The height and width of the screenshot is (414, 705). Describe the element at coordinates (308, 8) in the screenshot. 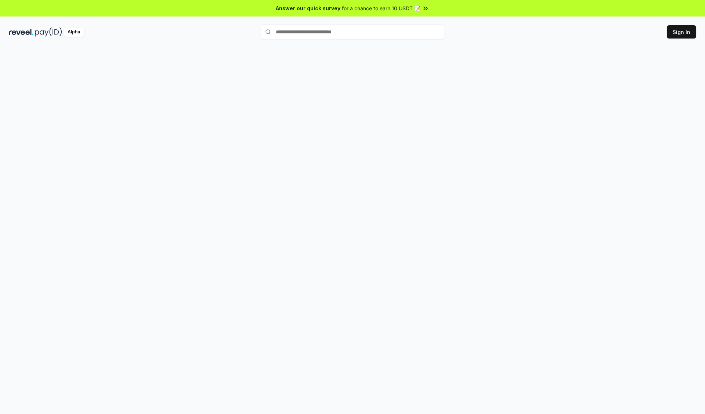

I see `span: Answer our quick survey` at that location.